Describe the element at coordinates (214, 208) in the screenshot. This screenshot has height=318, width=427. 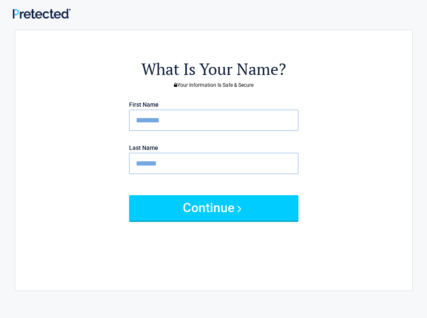
I see `button: Continue` at that location.